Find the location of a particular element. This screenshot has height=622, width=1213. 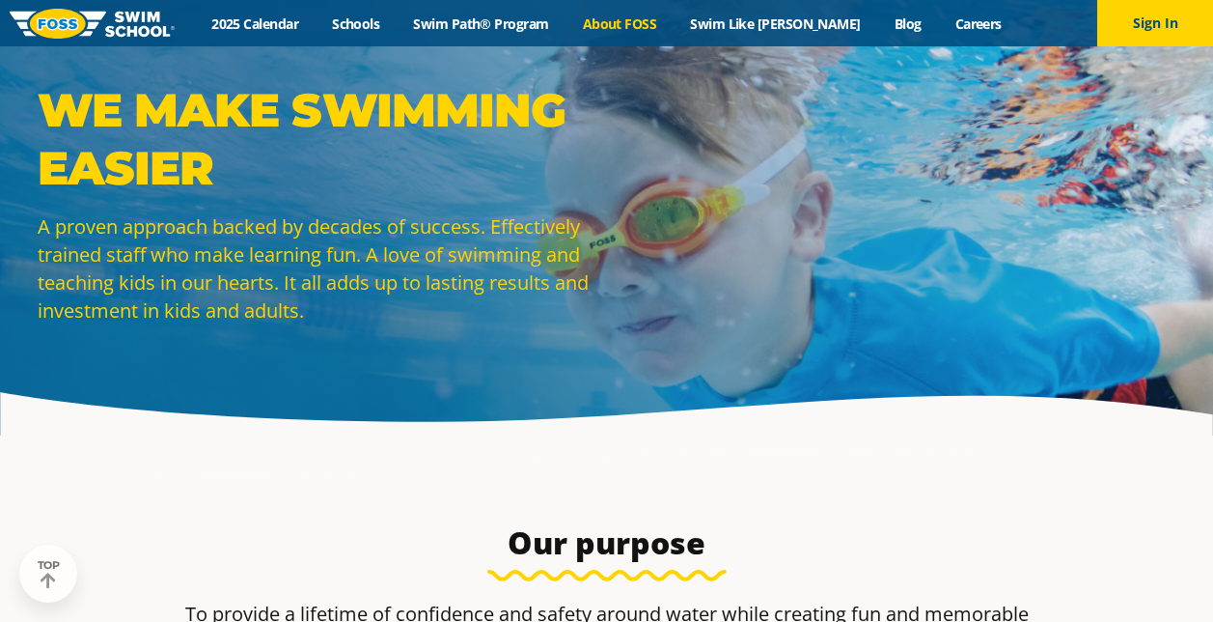

div: TOP is located at coordinates (48, 573).